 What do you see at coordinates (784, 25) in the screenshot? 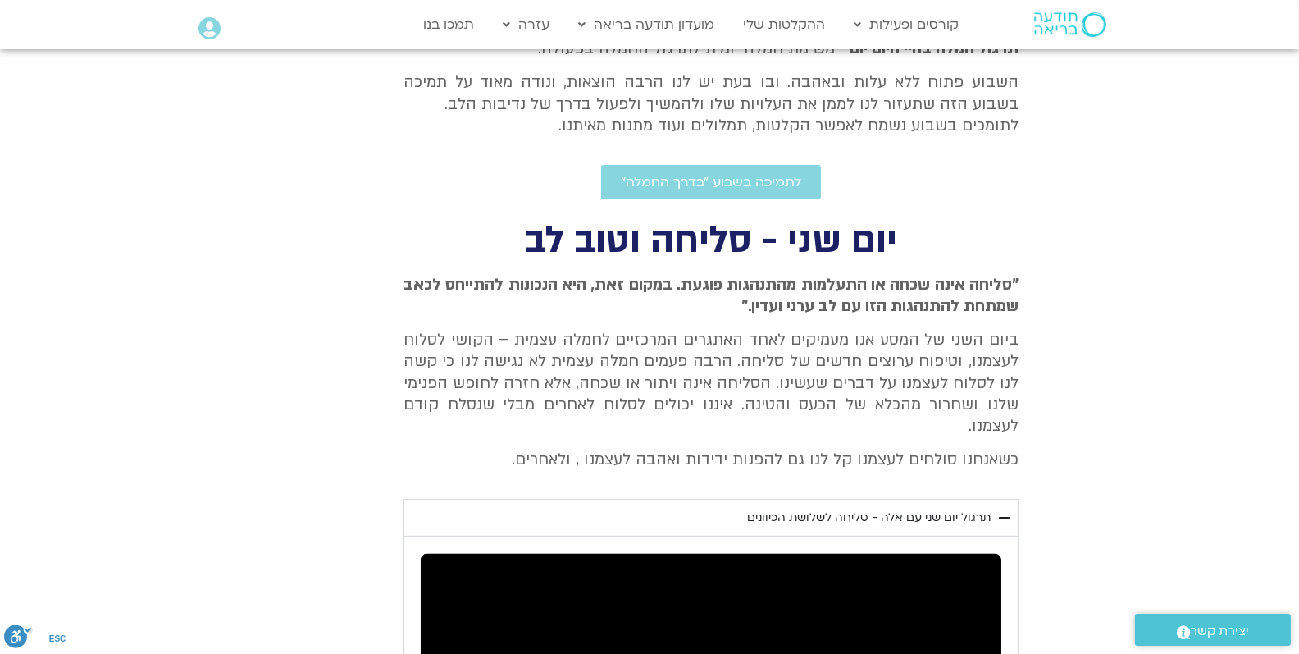
I see `a: ההקלטות שלי` at bounding box center [784, 25].